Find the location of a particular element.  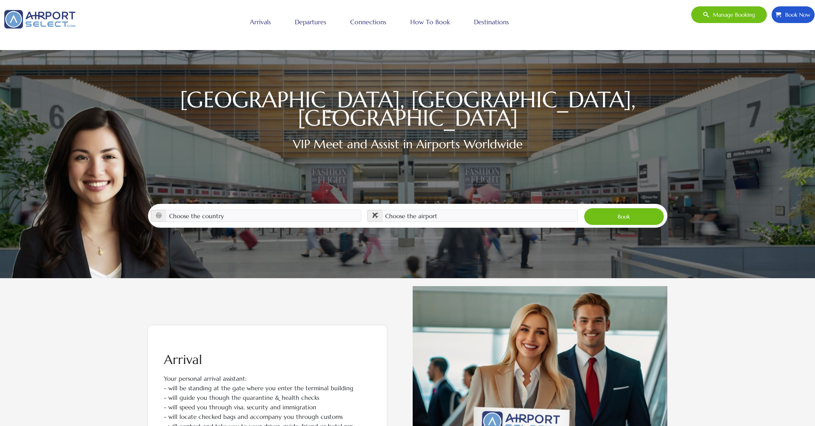

a: Book Now is located at coordinates (793, 15).